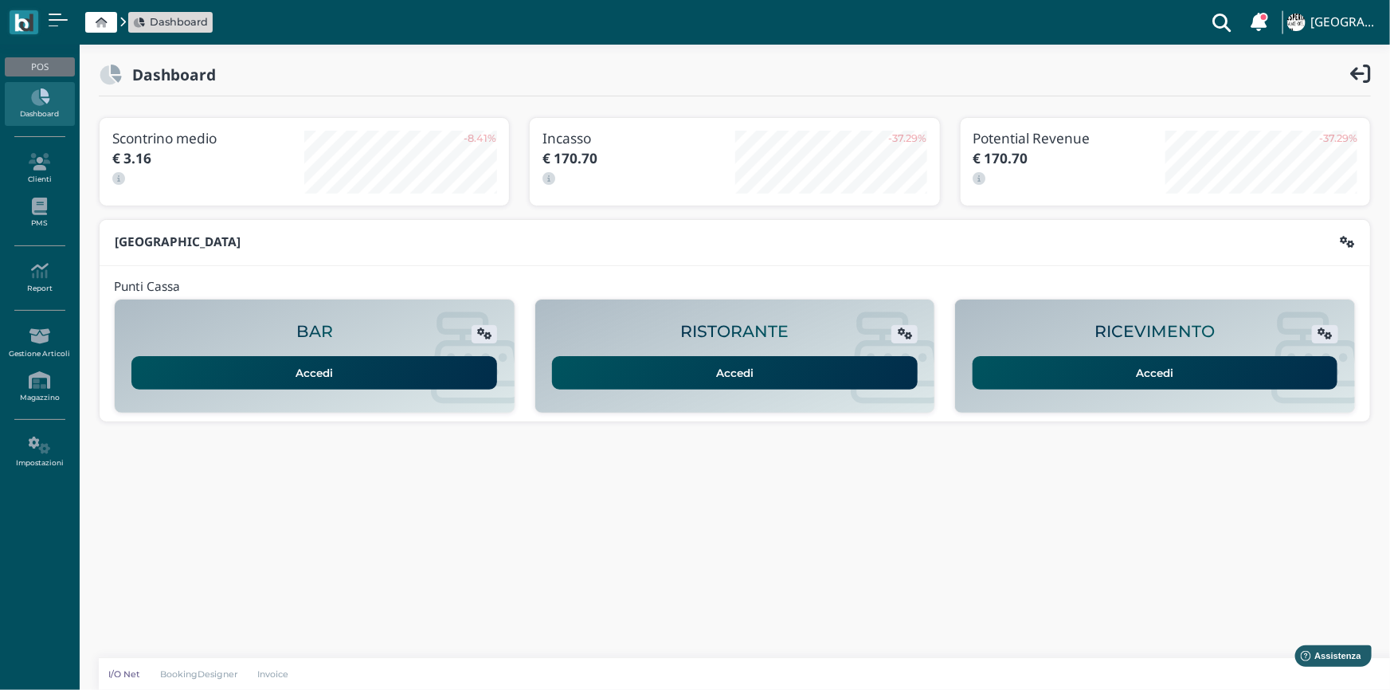 The image size is (1390, 690). I want to click on span: Assistenza, so click(76, 18).